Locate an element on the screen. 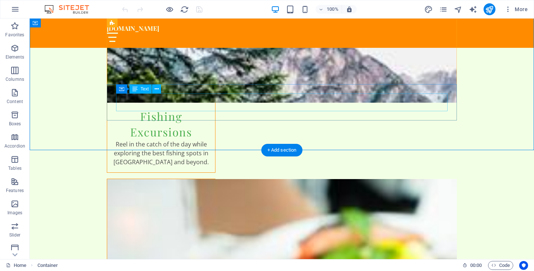 The width and height of the screenshot is (534, 271). i: Navigator is located at coordinates (458, 9).